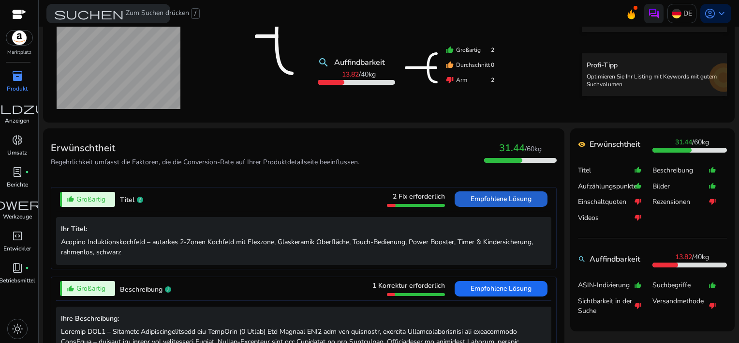 This screenshot has height=343, width=739. Describe the element at coordinates (17, 152) in the screenshot. I see `p: Umsatz` at that location.